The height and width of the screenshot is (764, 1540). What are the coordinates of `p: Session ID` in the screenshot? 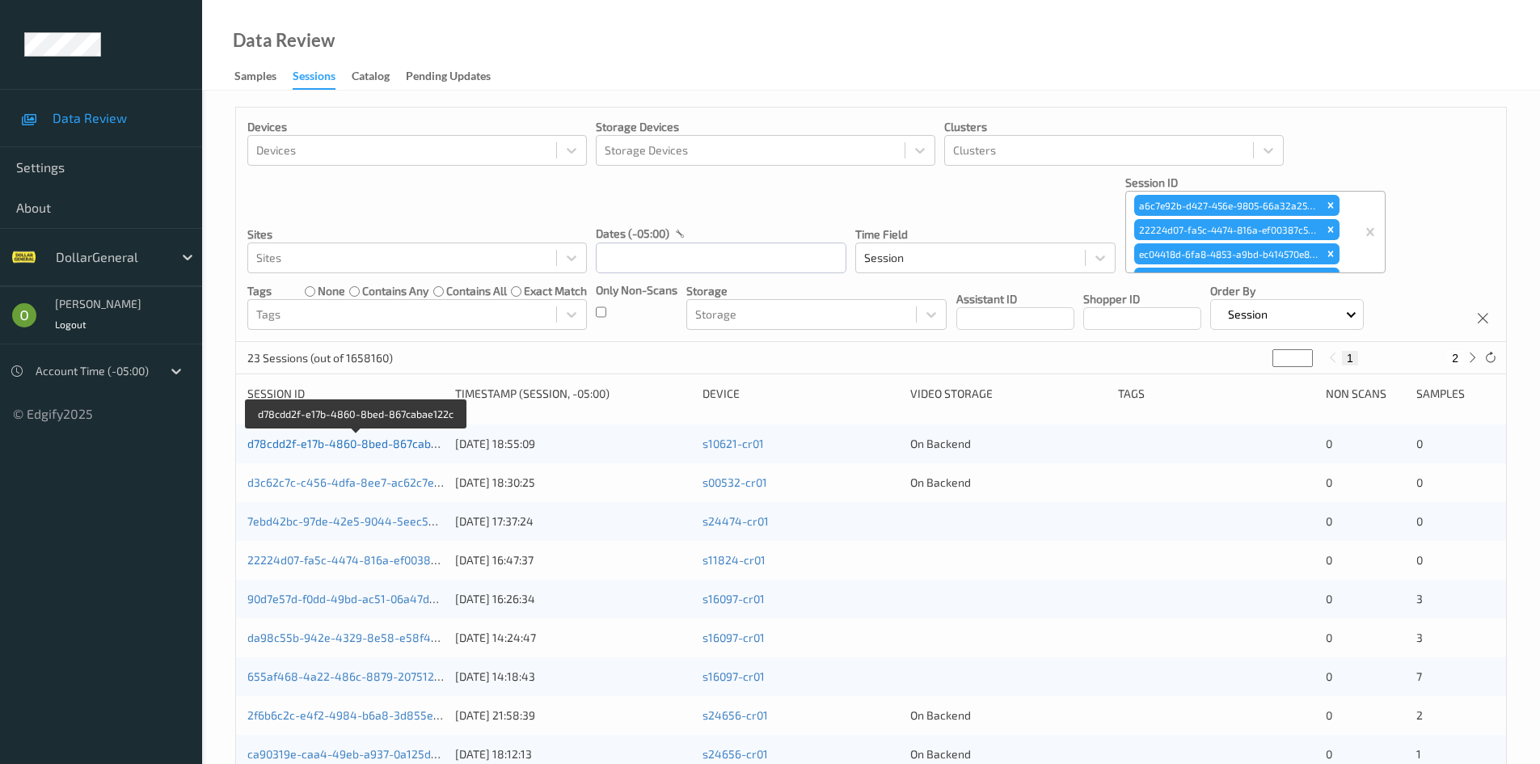 It's located at (1255, 183).